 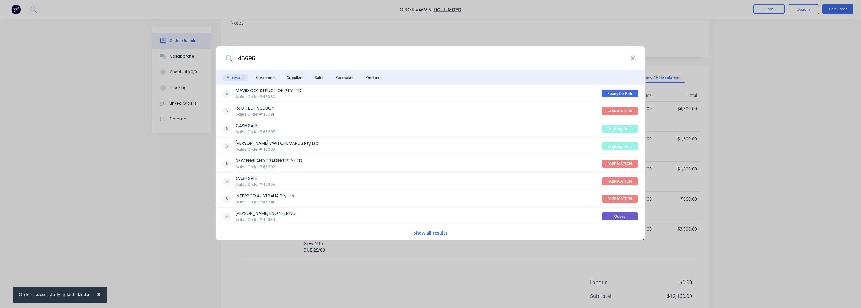 I want to click on div: NEW ENGLAND TRADING PTY LTD, so click(x=269, y=161).